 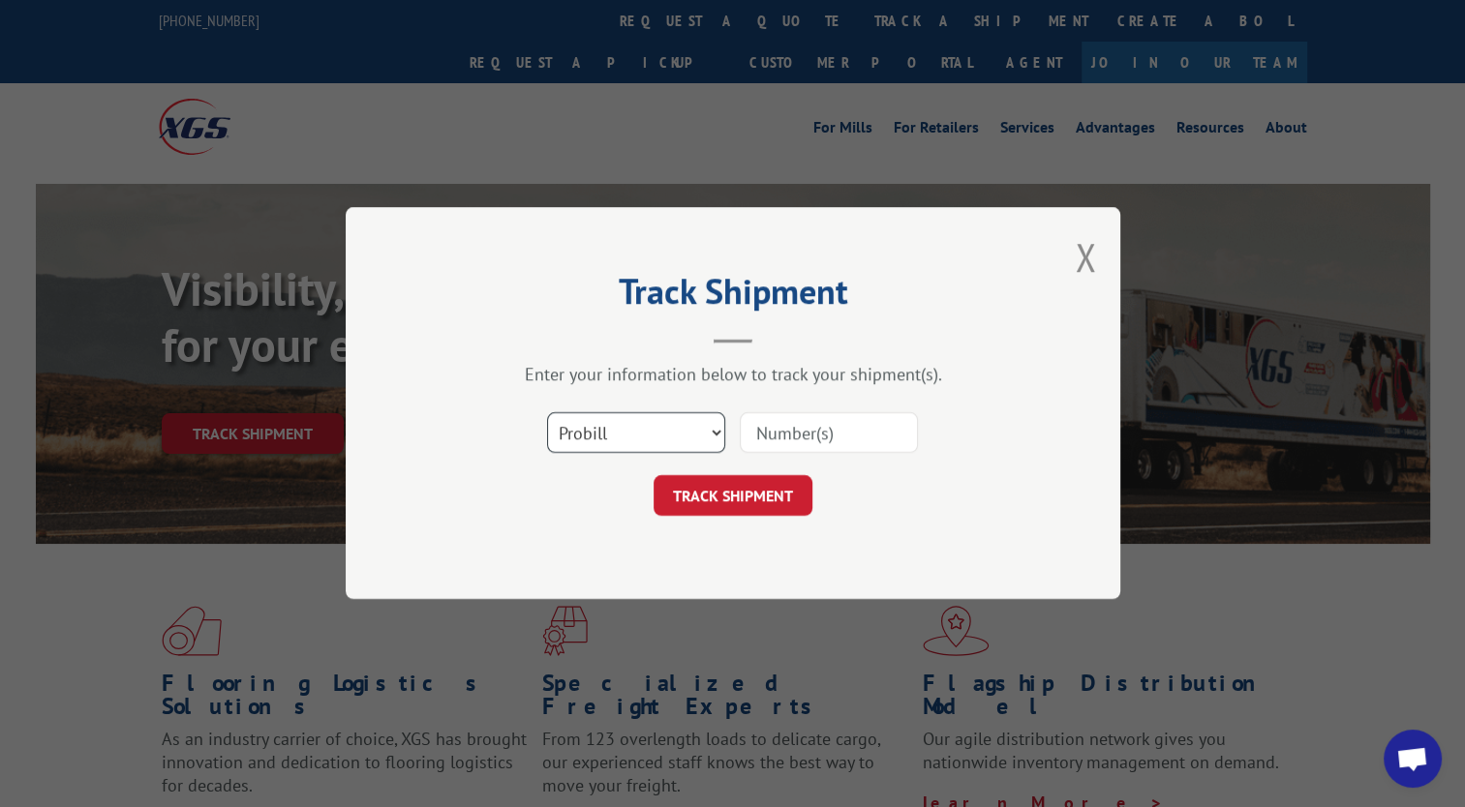 What do you see at coordinates (1413, 759) in the screenshot?
I see `a: Open chat` at bounding box center [1413, 759].